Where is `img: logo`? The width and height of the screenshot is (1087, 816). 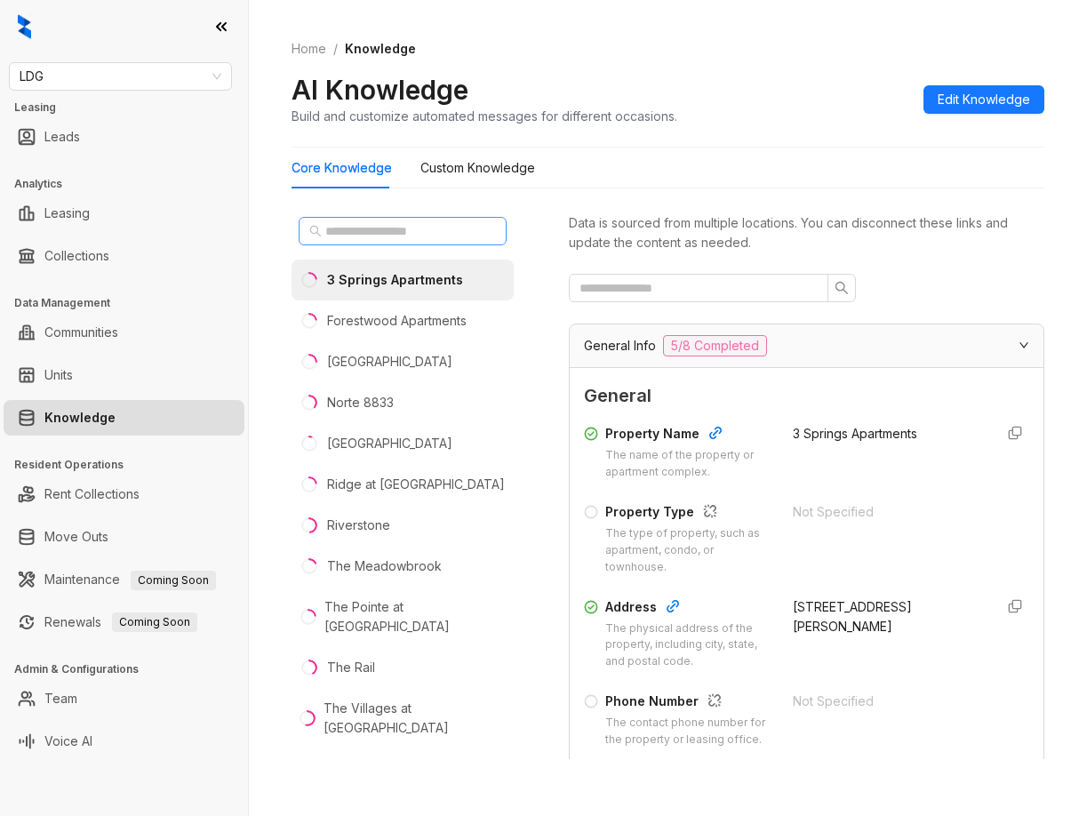
img: logo is located at coordinates (24, 27).